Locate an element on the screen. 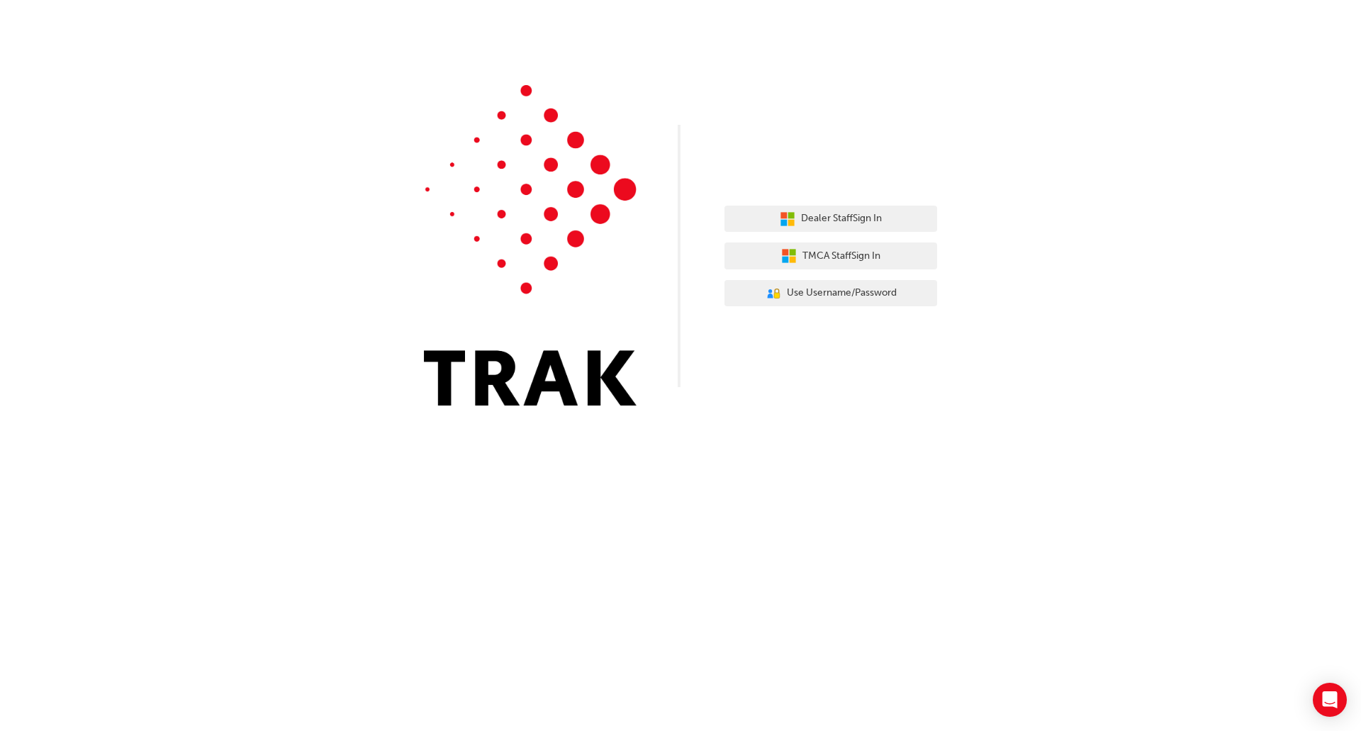 The image size is (1361, 731). span: Use Username/Password is located at coordinates (842, 293).